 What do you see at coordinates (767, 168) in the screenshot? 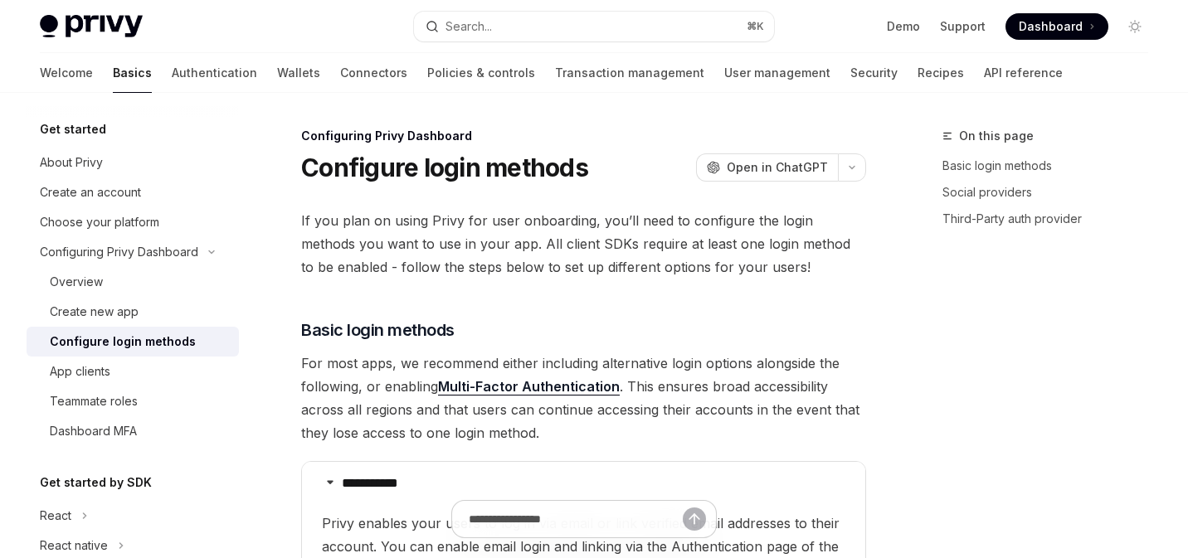
I see `button: Open in ChatGPT` at bounding box center [767, 168].